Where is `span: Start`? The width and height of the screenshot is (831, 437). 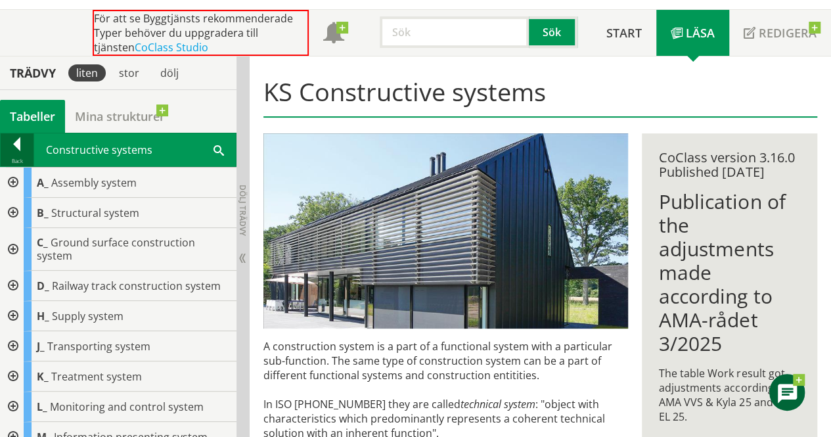
span: Start is located at coordinates (624, 33).